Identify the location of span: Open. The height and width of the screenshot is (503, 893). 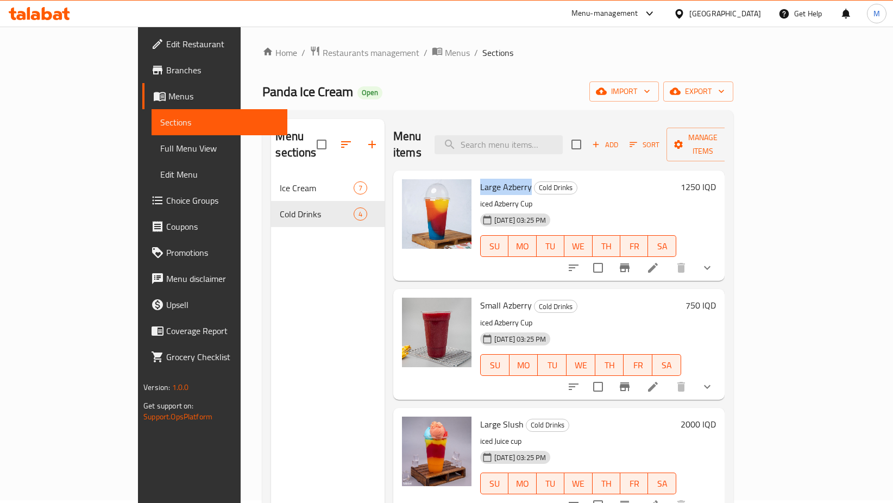
(370, 92).